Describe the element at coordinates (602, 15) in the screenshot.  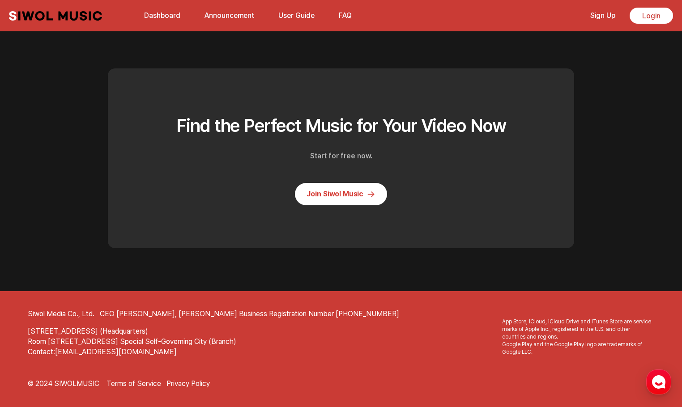
I see `a: Sign Up` at that location.